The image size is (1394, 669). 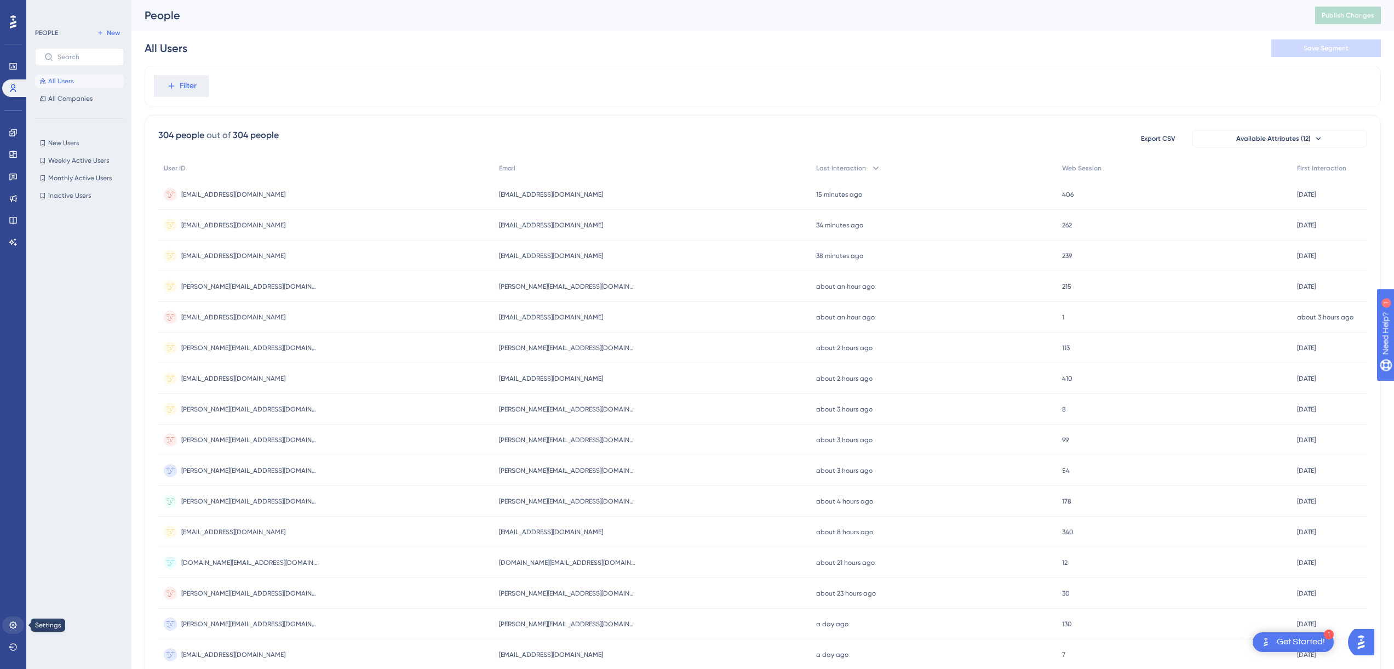 What do you see at coordinates (1063, 409) in the screenshot?
I see `span: 8` at bounding box center [1063, 409].